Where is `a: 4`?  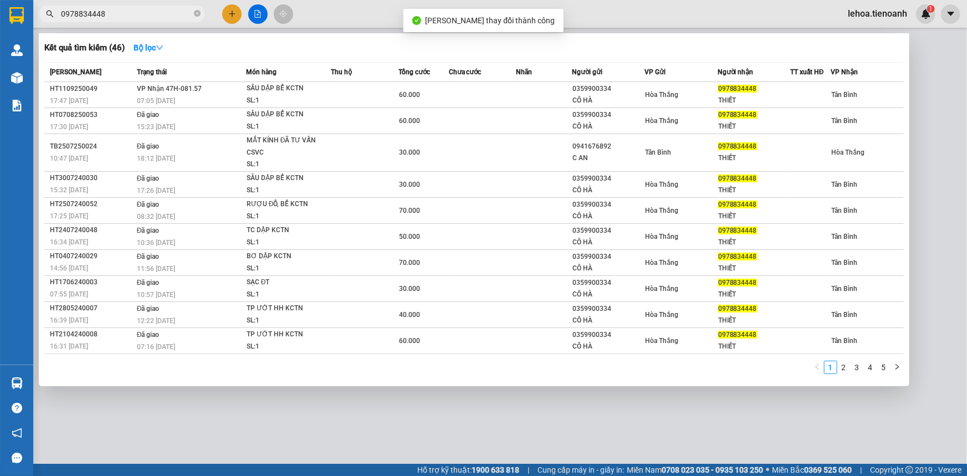 a: 4 is located at coordinates (870, 367).